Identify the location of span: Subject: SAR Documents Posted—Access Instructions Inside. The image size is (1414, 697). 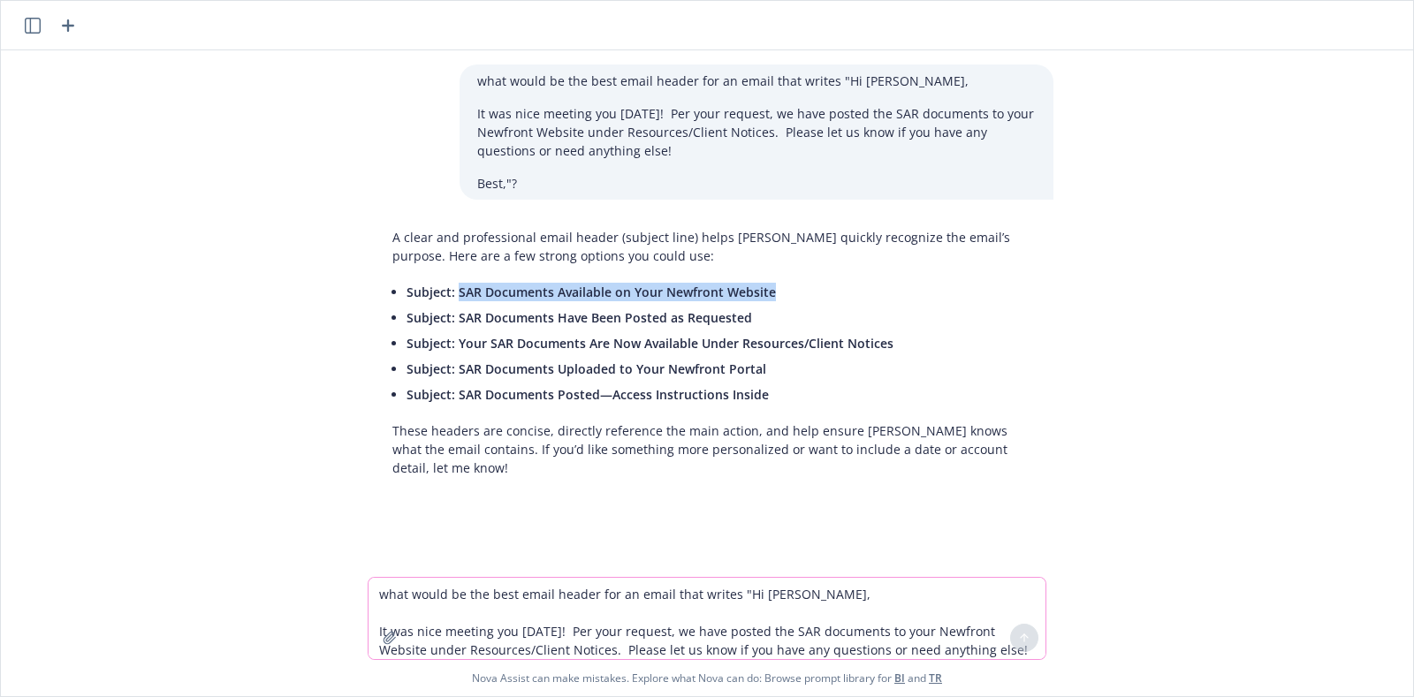
(588, 394).